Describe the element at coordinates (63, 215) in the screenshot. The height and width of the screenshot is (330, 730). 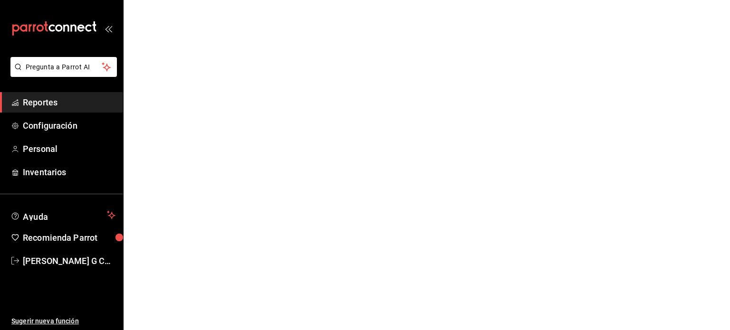
I see `span: Ayuda` at that location.